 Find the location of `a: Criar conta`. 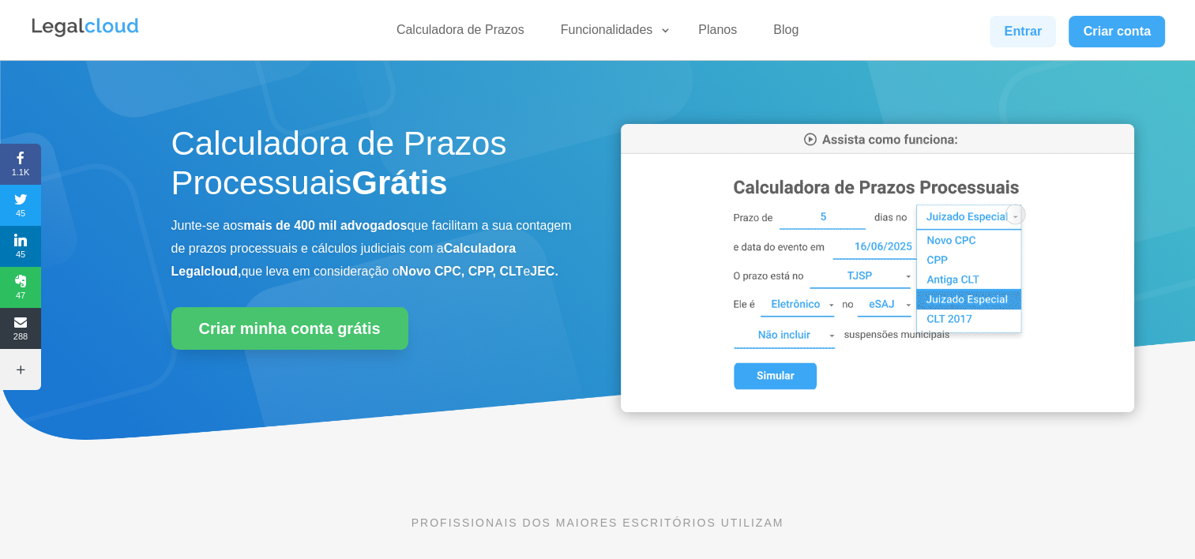

a: Criar conta is located at coordinates (1117, 32).